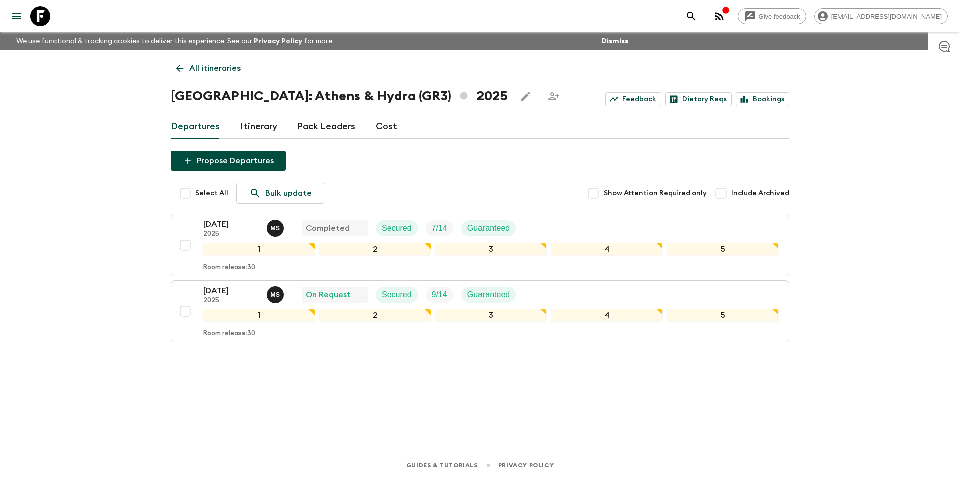  What do you see at coordinates (175, 41) in the screenshot?
I see `p: We use functional & tracking cookies to deliver this experience. See our for more.` at bounding box center [175, 41].